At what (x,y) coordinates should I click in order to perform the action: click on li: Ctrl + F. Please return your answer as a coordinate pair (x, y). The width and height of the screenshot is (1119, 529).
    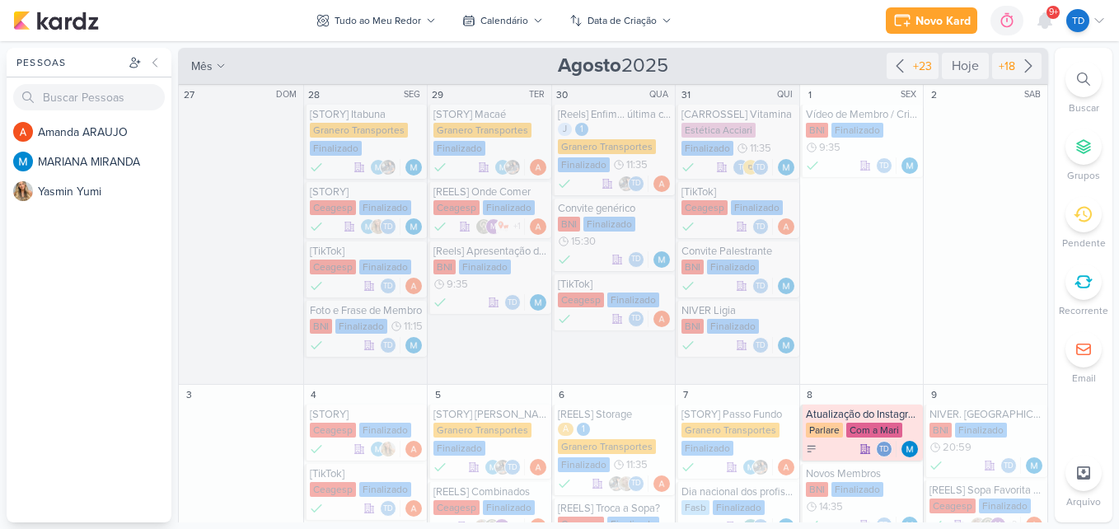
    Looking at the image, I should click on (1084, 88).